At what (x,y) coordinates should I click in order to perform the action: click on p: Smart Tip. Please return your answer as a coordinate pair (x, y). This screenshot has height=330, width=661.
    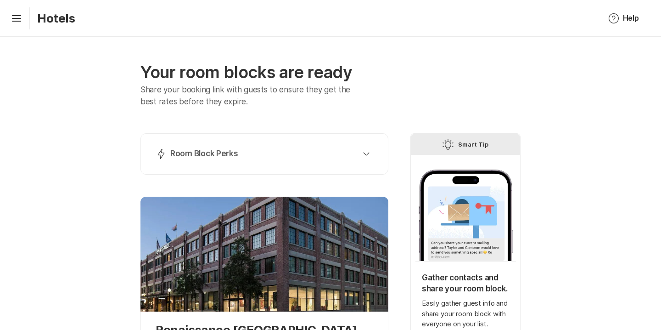
    Looking at the image, I should click on (473, 144).